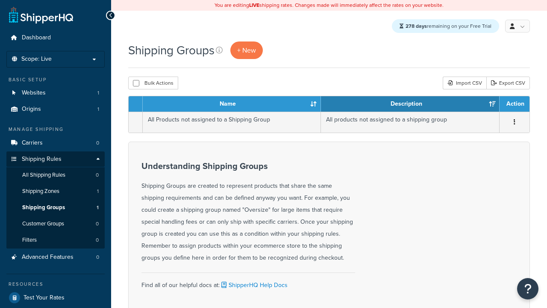 Image resolution: width=547 pixels, height=308 pixels. What do you see at coordinates (508, 83) in the screenshot?
I see `a: Export CSV` at bounding box center [508, 83].